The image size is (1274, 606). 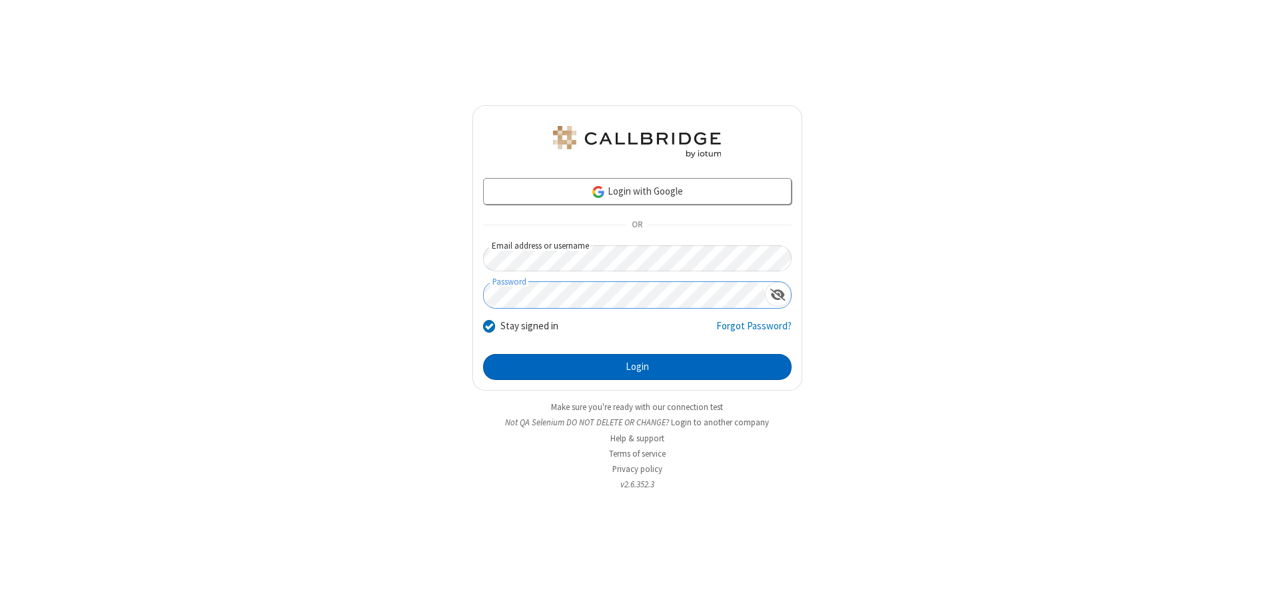 I want to click on a: Forgot Password?, so click(x=754, y=331).